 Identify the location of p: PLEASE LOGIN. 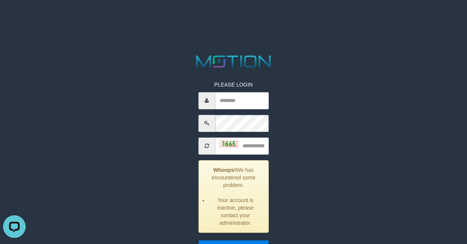
(233, 85).